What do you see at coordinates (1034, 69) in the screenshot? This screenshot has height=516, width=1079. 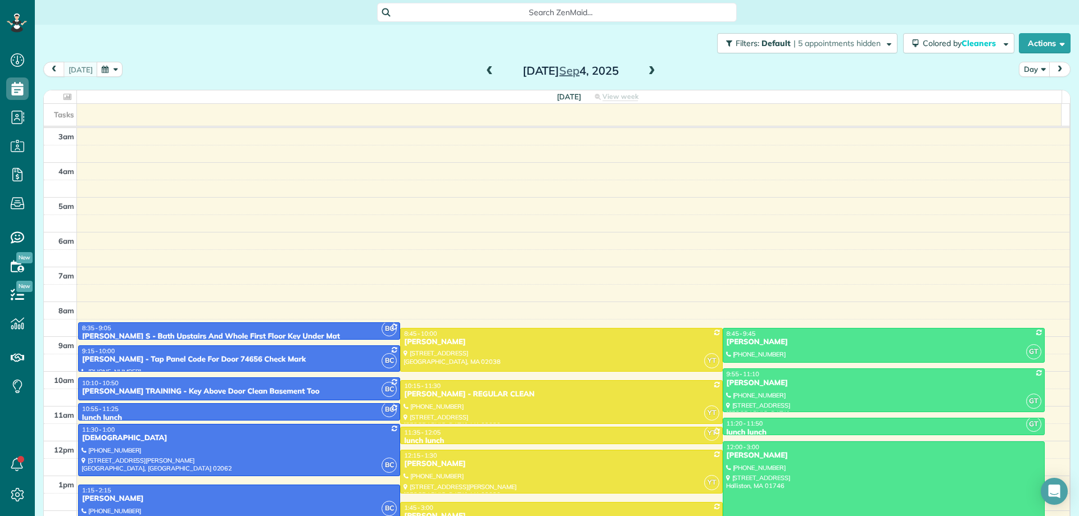 I see `button: Day` at bounding box center [1034, 69].